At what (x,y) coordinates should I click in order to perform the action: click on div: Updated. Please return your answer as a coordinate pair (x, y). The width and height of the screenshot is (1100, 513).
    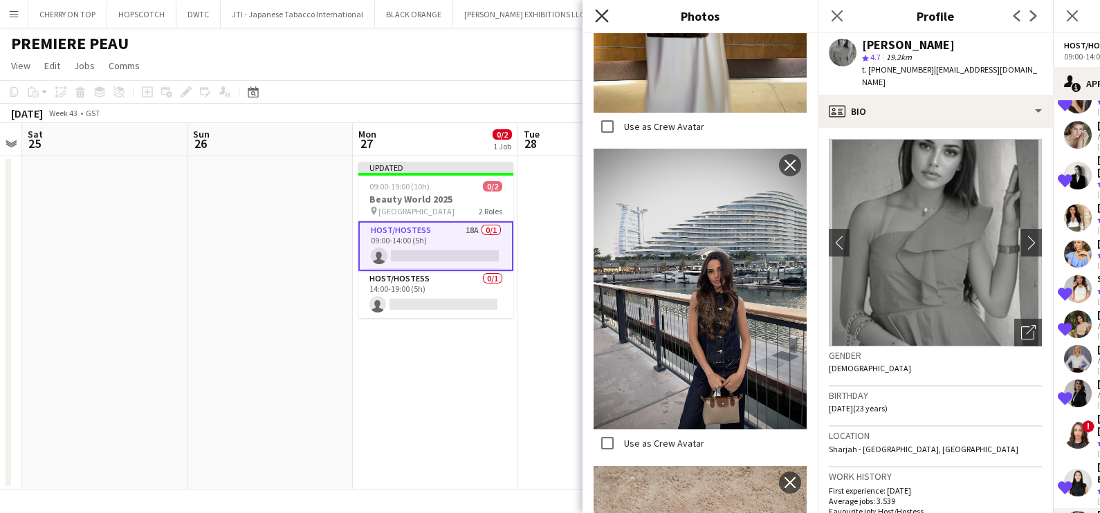
    Looking at the image, I should click on (436, 167).